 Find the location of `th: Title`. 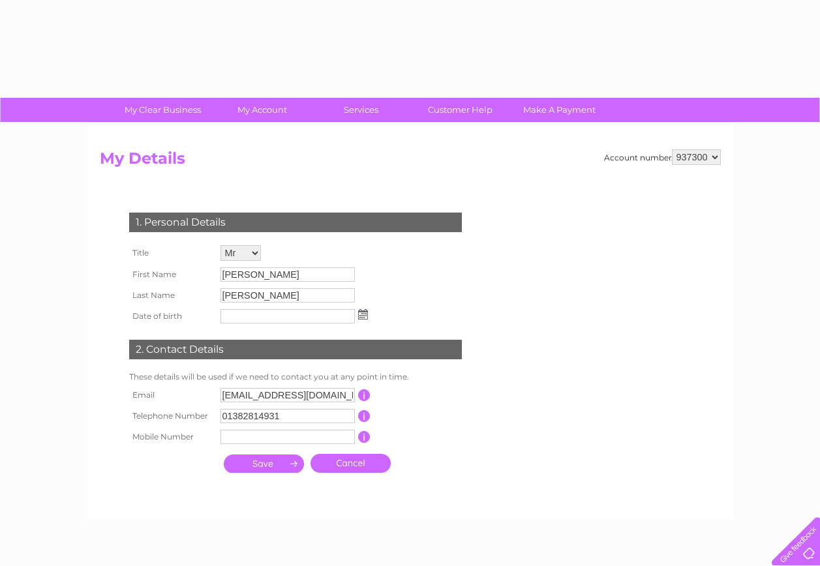

th: Title is located at coordinates (171, 253).